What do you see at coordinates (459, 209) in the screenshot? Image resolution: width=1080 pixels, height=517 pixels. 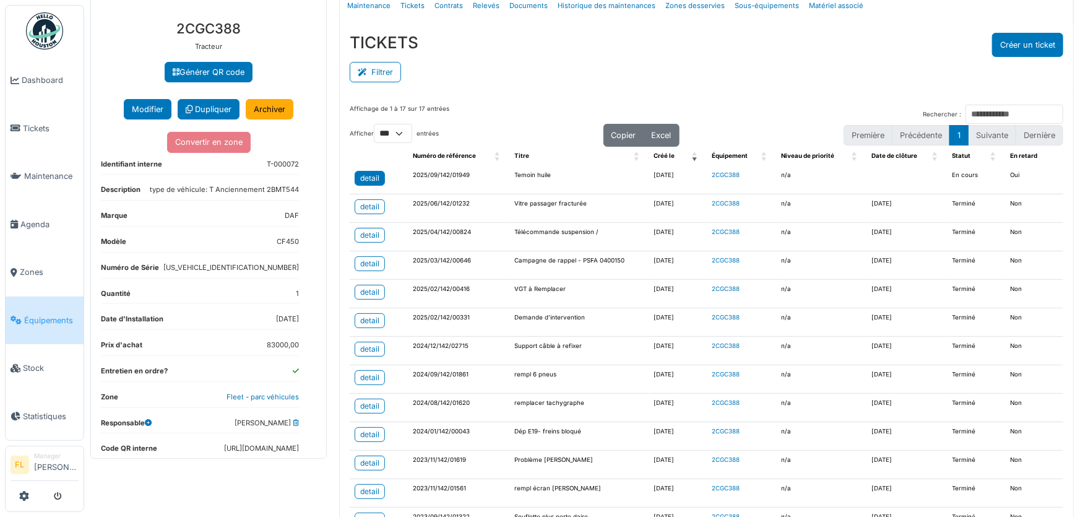 I see `td: 2025/06/142/01232` at bounding box center [459, 209].